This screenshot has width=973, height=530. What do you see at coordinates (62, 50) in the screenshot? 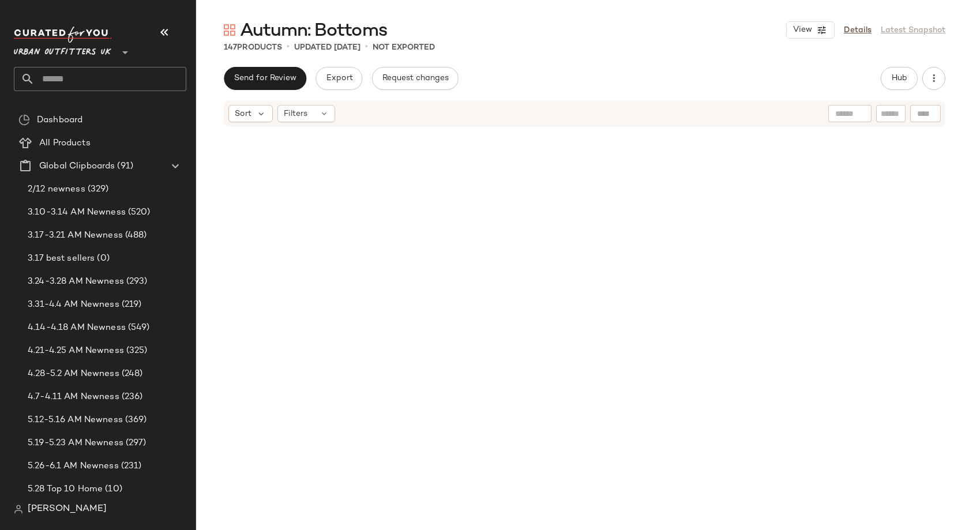
I see `span: Urban Outfitters UK` at bounding box center [62, 50].